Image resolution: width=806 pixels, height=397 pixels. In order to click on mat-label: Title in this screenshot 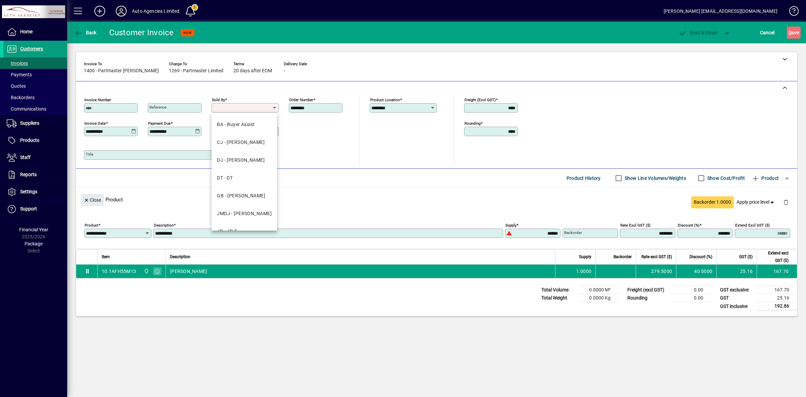, I will do `click(89, 154)`.